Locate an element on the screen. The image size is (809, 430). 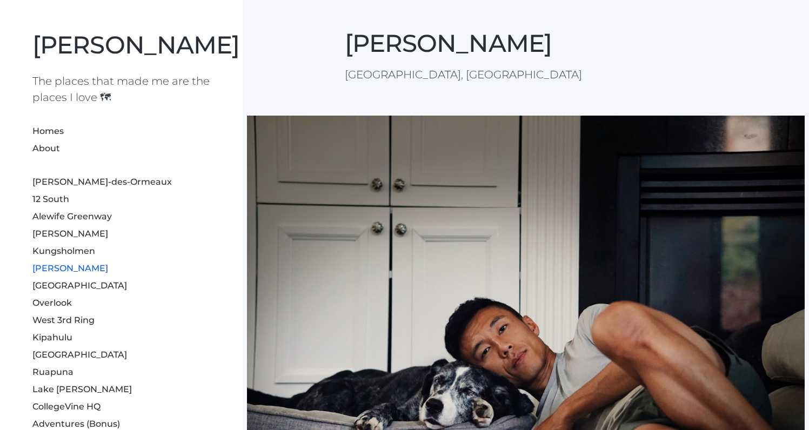
a: Overlook is located at coordinates (52, 303).